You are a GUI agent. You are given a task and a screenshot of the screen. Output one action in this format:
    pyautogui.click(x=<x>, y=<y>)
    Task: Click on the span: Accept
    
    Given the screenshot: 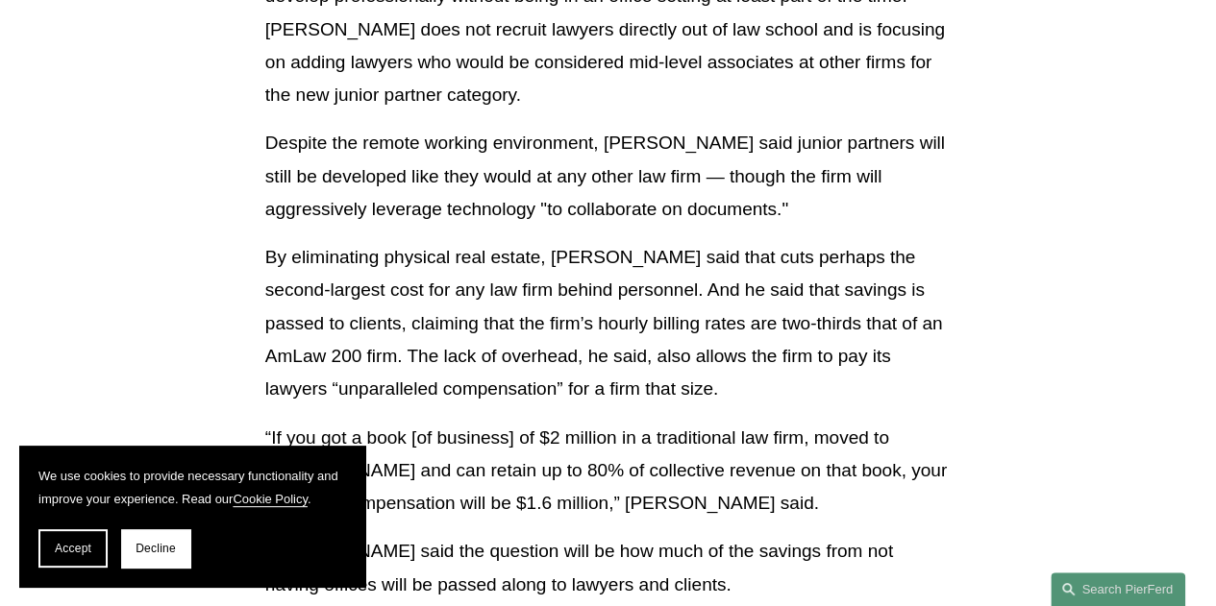 What is the action you would take?
    pyautogui.click(x=73, y=549)
    